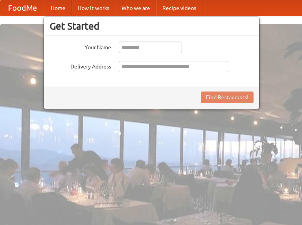 This screenshot has width=302, height=225. I want to click on h3: Get Started, so click(152, 26).